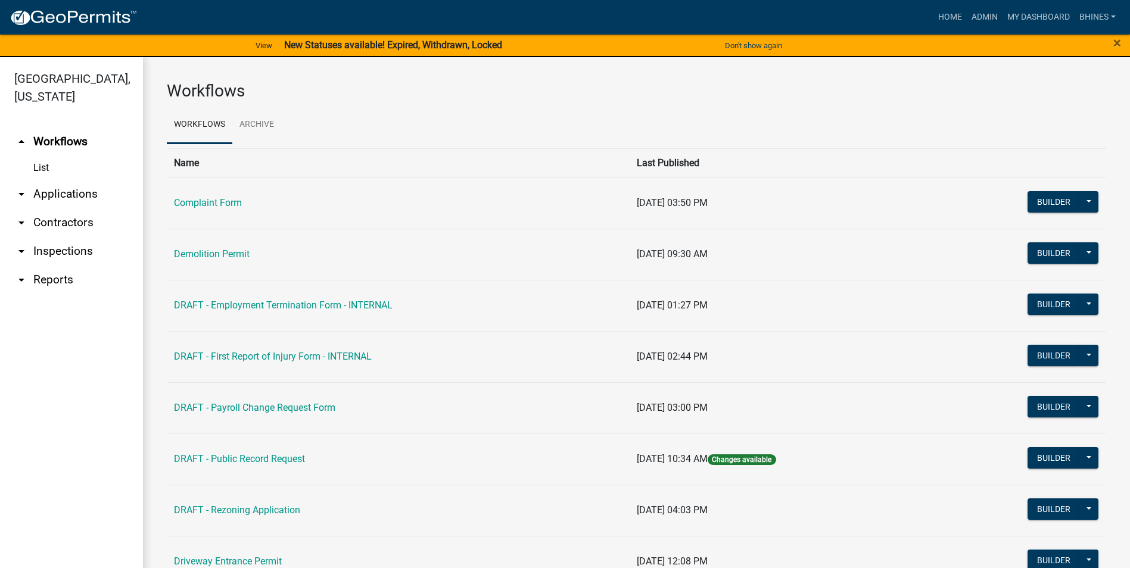  What do you see at coordinates (21, 142) in the screenshot?
I see `i: arrow_drop_up` at bounding box center [21, 142].